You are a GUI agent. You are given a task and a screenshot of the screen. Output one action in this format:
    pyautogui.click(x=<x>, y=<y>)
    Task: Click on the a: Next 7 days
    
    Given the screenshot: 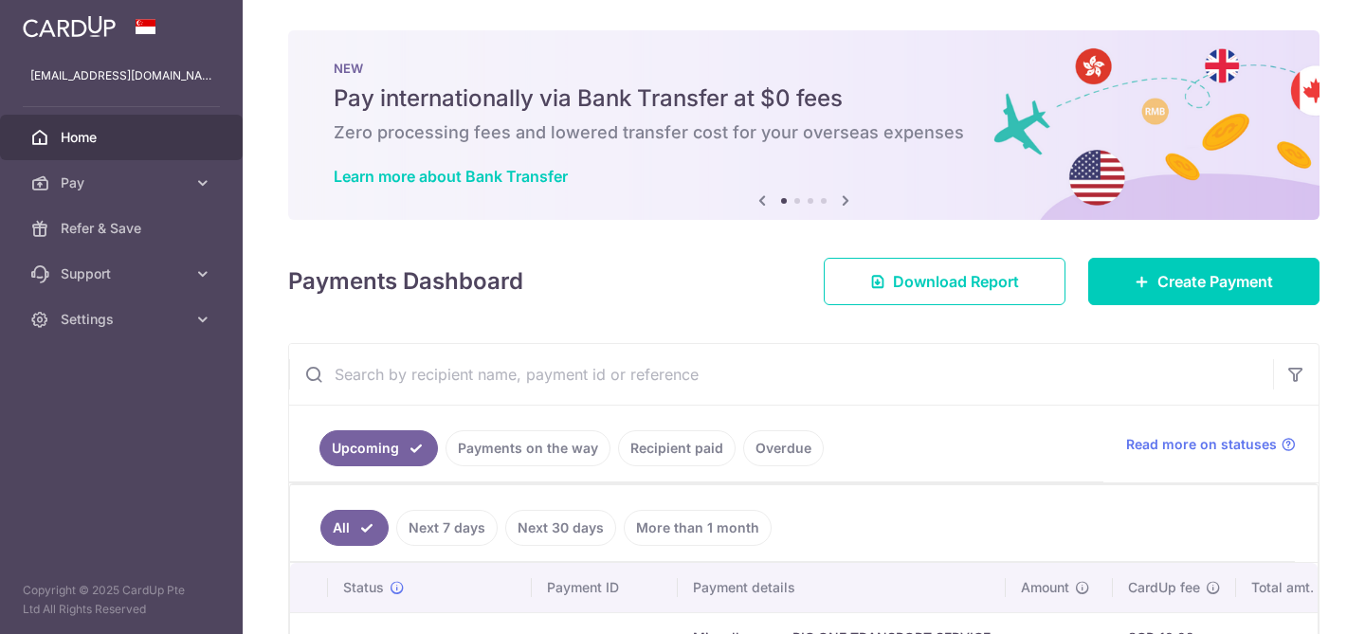 What is the action you would take?
    pyautogui.click(x=446, y=528)
    